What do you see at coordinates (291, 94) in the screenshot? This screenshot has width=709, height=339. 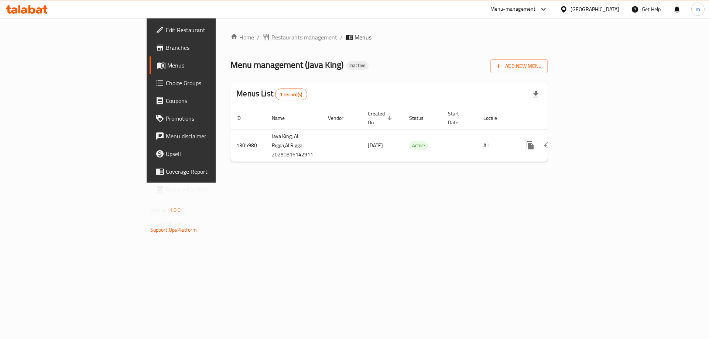 I see `div: Total records count` at bounding box center [291, 94].